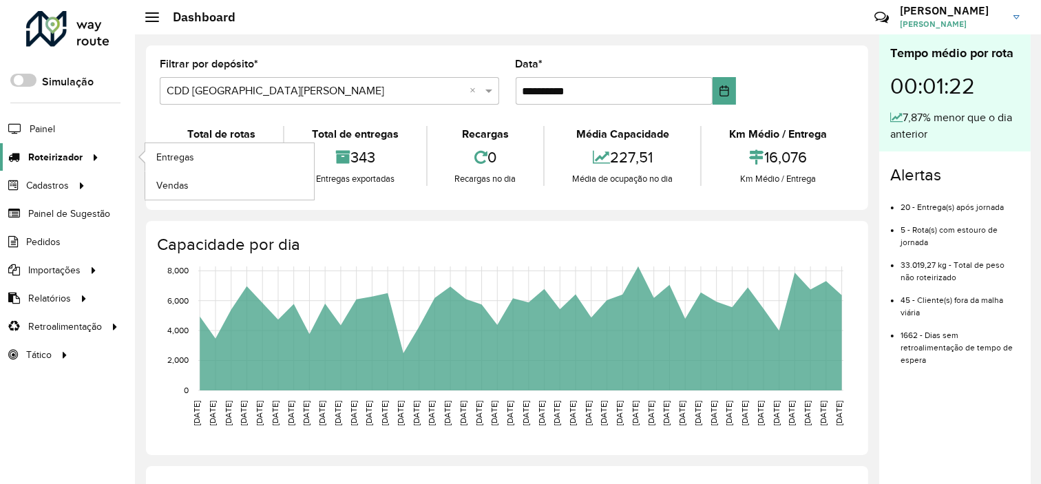 The width and height of the screenshot is (1041, 484). Describe the element at coordinates (197, 17) in the screenshot. I see `h2: Dashboard` at that location.